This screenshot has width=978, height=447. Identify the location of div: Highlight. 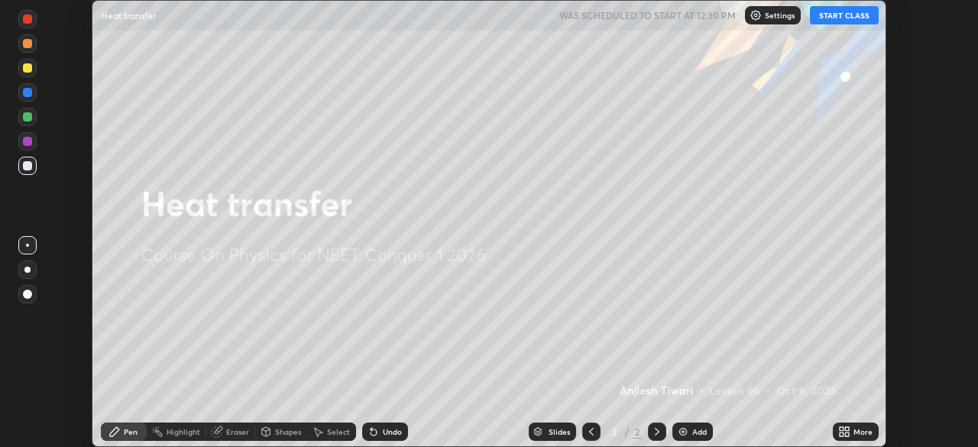
(183, 432).